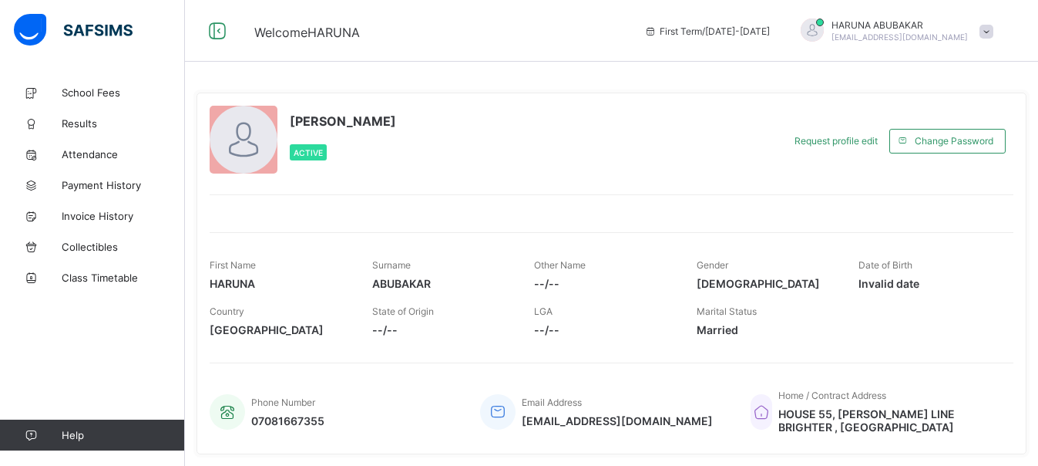 The image size is (1038, 466). I want to click on span: Marital Status, so click(727, 311).